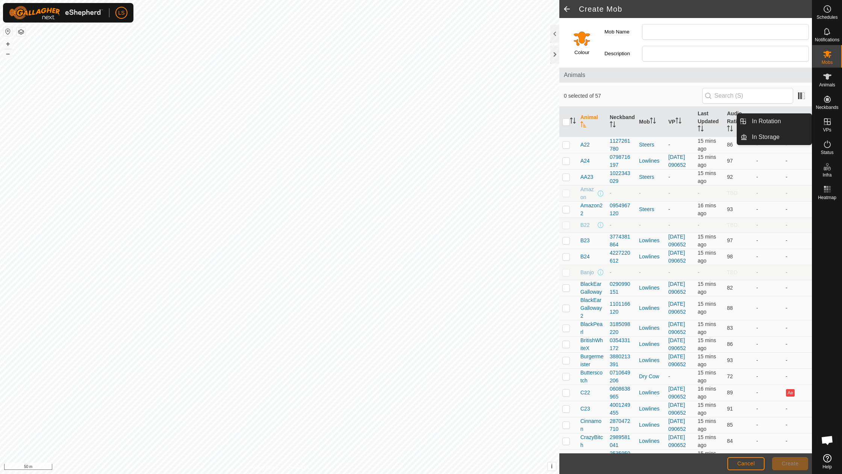  What do you see at coordinates (797, 122) in the screenshot?
I see `th: Alerts` at bounding box center [797, 122].